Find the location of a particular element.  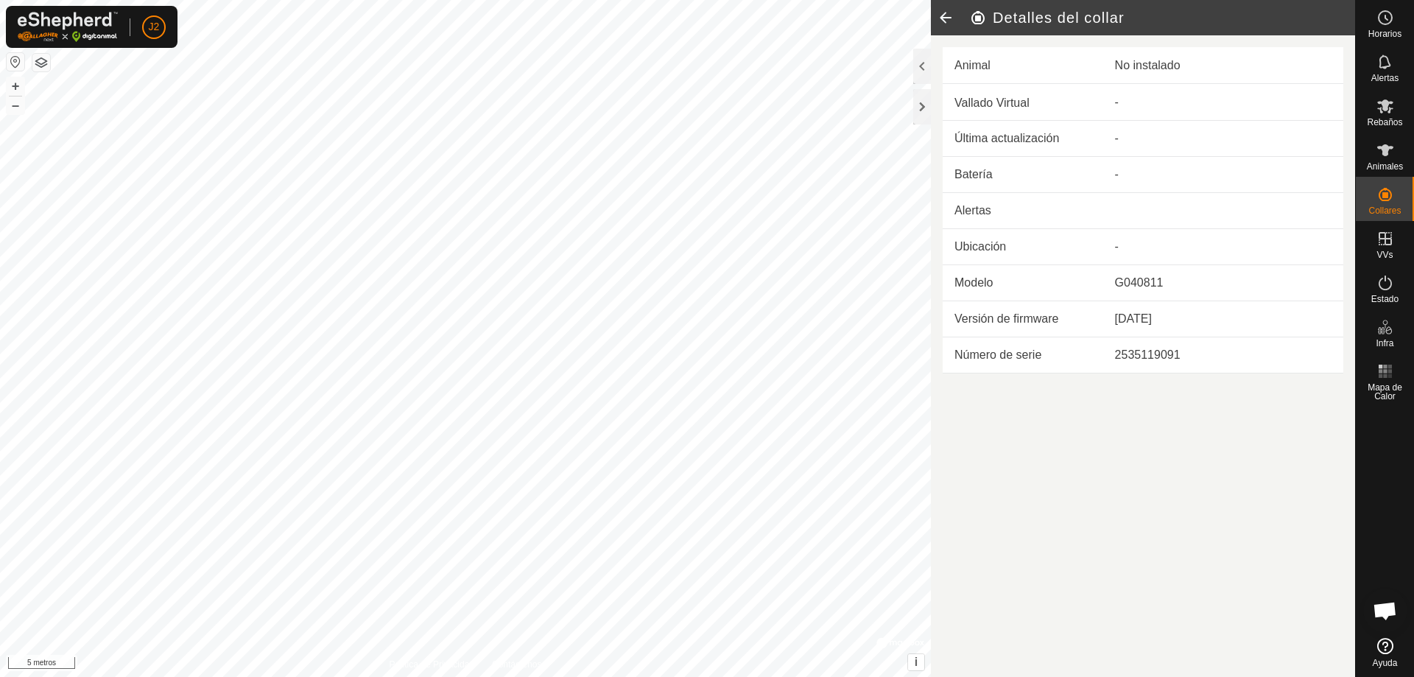

button: Restablecer Mapa is located at coordinates (15, 62).